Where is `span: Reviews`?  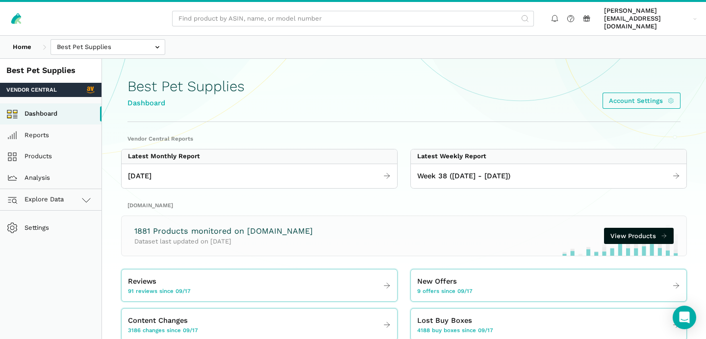 span: Reviews is located at coordinates (142, 281).